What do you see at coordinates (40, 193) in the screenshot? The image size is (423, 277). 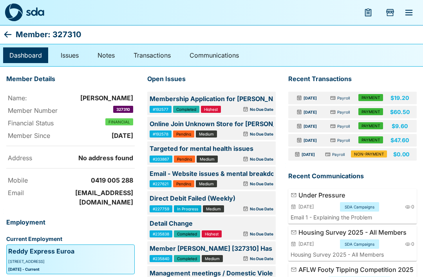 I see `p: Email` at bounding box center [40, 193].